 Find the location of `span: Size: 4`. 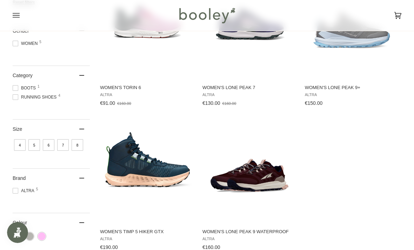

span: Size: 4 is located at coordinates (20, 145).